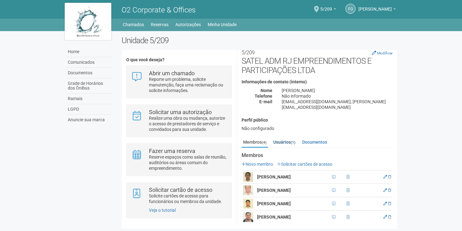 The height and width of the screenshot is (231, 462). What do you see at coordinates (255, 142) in the screenshot?
I see `a: Membros(4)` at bounding box center [255, 142].